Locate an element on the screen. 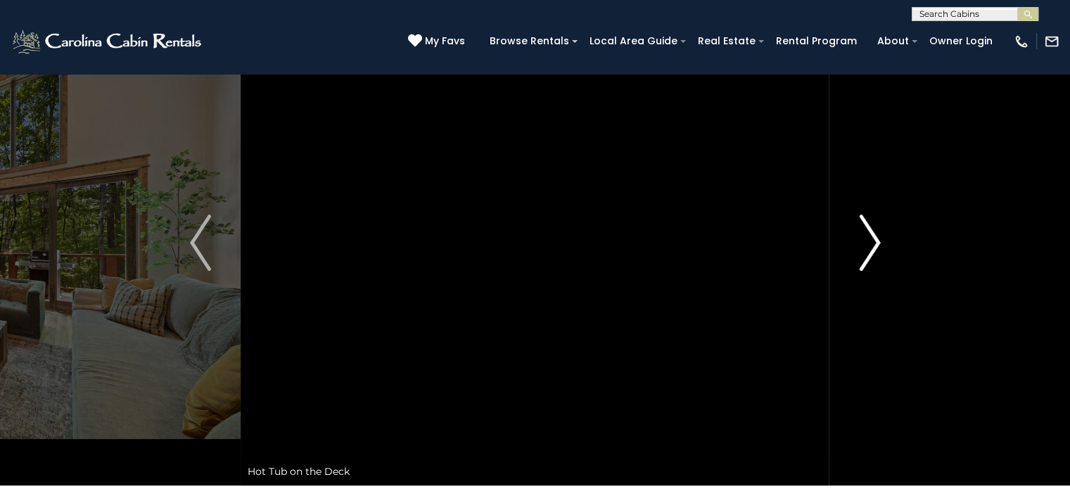 The height and width of the screenshot is (489, 1070). a: Rental Program is located at coordinates (816, 41).